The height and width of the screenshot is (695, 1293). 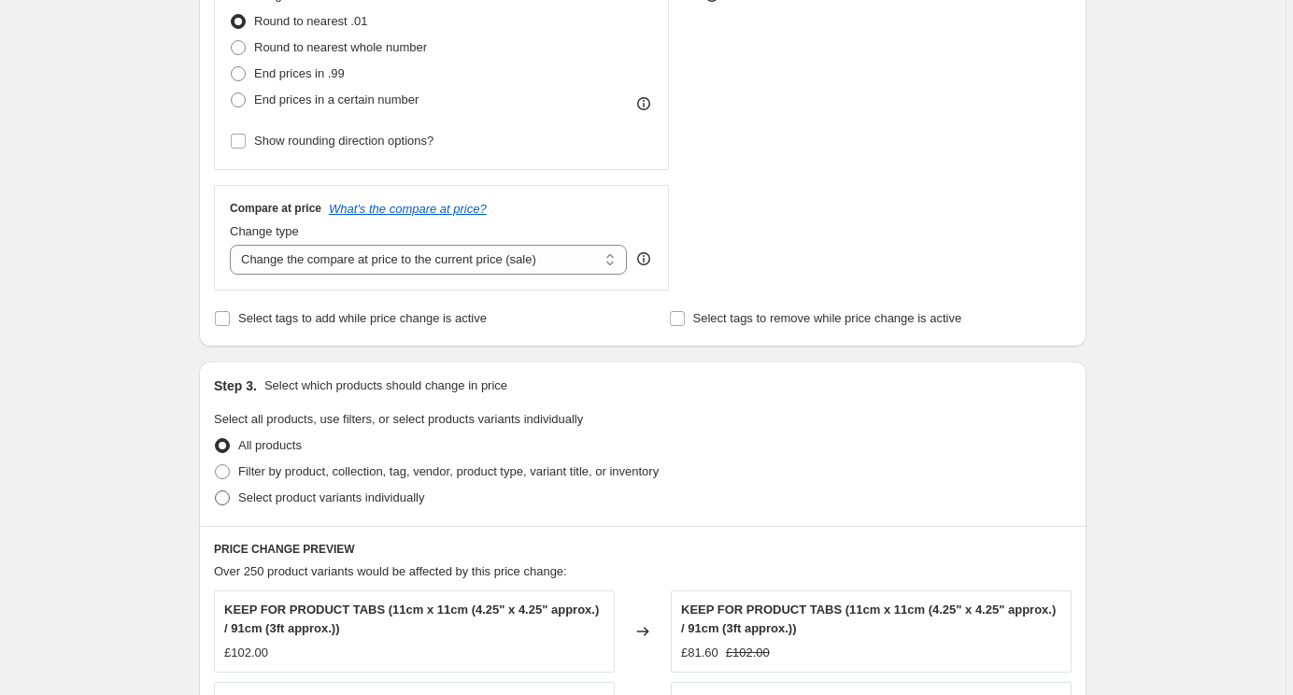 I want to click on span: Select all products, use filters, or select products variants individually, so click(x=398, y=419).